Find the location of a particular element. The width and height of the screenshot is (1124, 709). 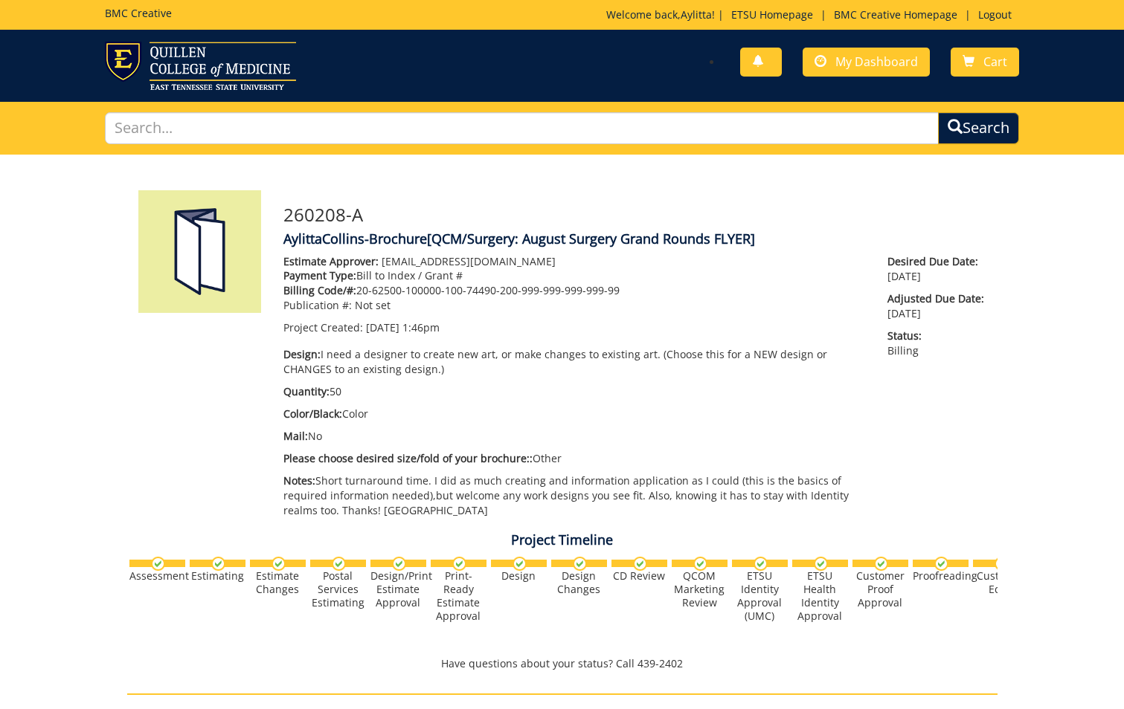

span: Quantity: is located at coordinates (306, 391).